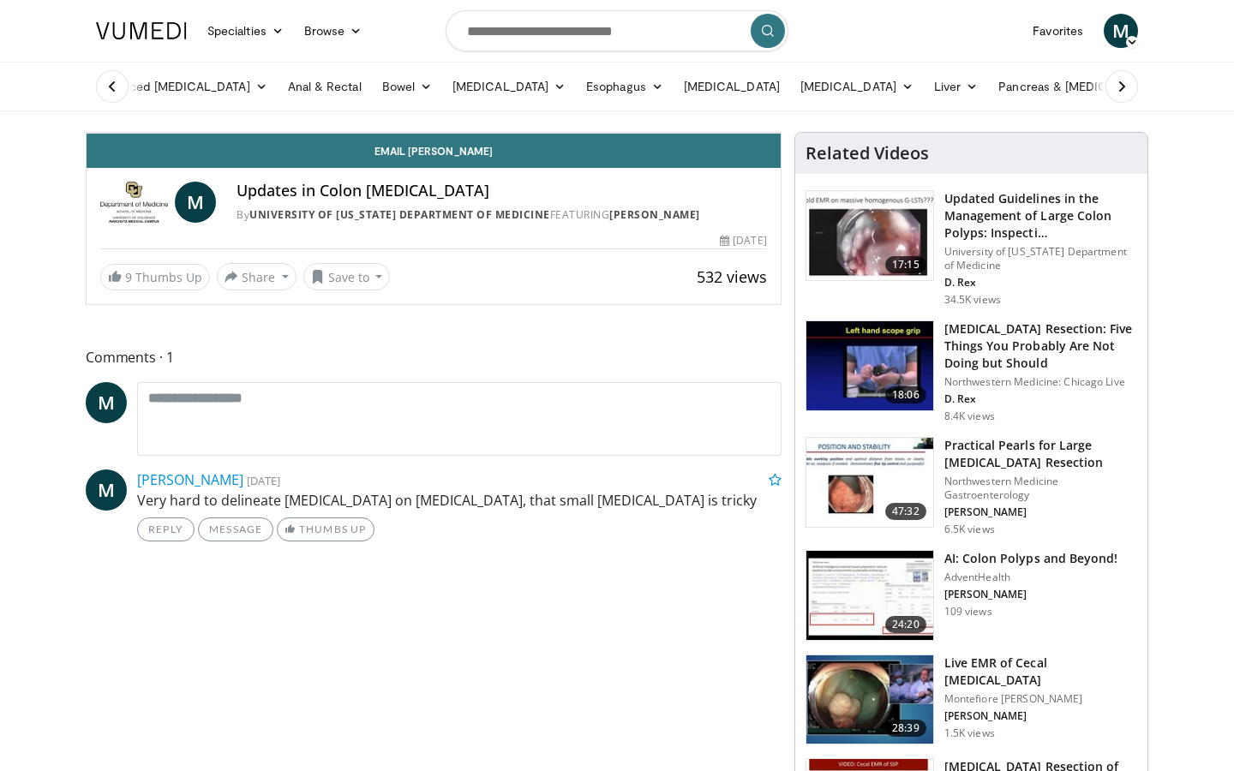  What do you see at coordinates (1040, 382) in the screenshot?
I see `p: Northwestern Medicine: Chicago Live` at bounding box center [1040, 382].